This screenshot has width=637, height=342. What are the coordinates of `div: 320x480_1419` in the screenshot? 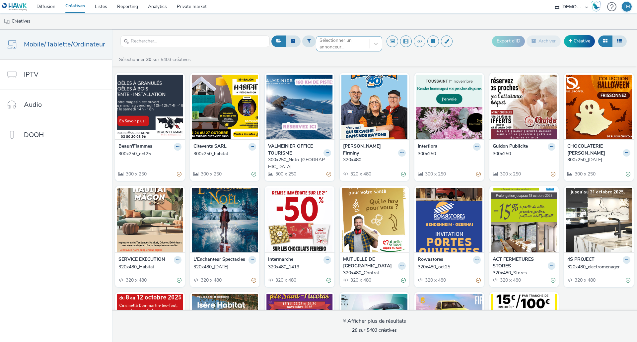 It's located at (298, 267).